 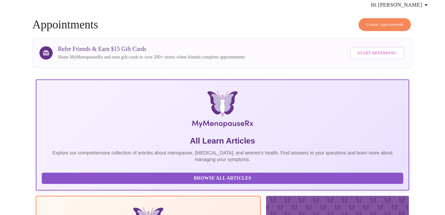 I want to click on button: Browse All Articles, so click(x=222, y=178).